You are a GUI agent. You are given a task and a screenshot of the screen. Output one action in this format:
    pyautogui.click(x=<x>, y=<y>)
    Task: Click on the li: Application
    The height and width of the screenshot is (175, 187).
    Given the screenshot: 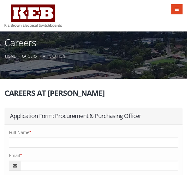 What is the action you would take?
    pyautogui.click(x=52, y=56)
    